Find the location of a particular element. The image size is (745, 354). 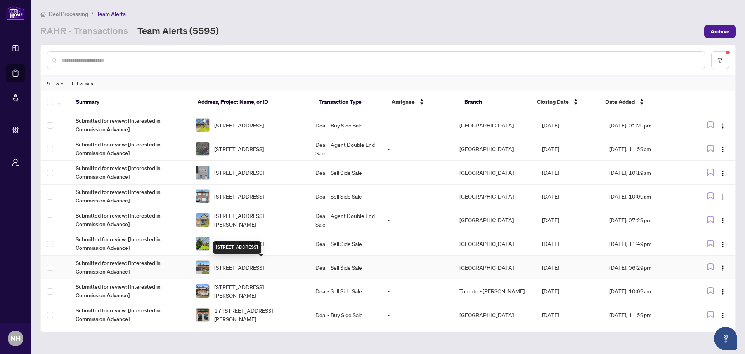

th: Address, Project Name, or ID is located at coordinates (252, 102).